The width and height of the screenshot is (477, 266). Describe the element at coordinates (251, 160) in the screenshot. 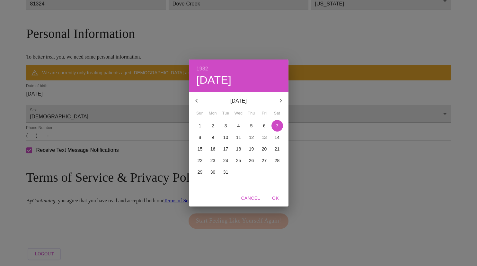

I see `button: 26` at that location.